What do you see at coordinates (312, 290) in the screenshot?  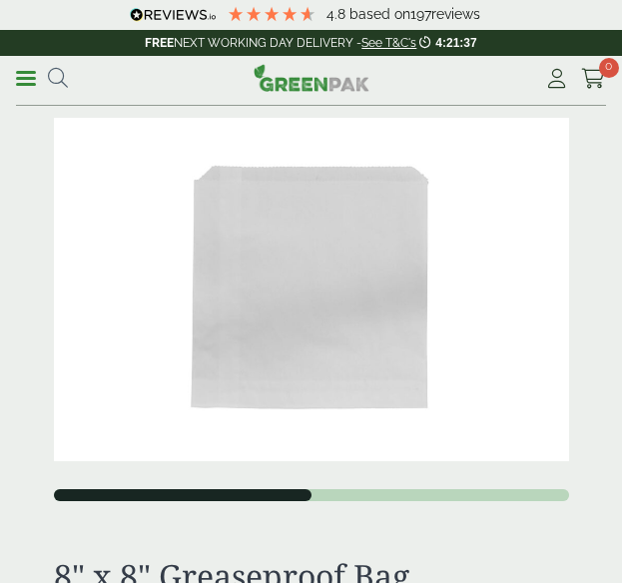 I see `img: 8` at bounding box center [312, 290].